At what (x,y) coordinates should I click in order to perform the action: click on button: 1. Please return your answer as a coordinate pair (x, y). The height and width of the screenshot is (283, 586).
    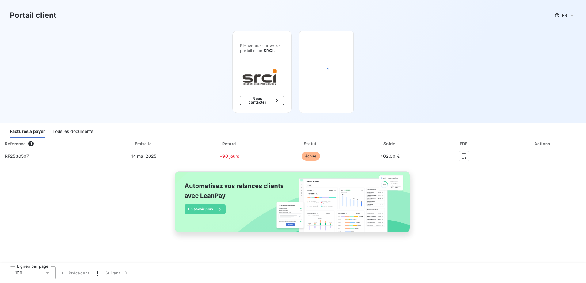
    Looking at the image, I should click on (97, 273).